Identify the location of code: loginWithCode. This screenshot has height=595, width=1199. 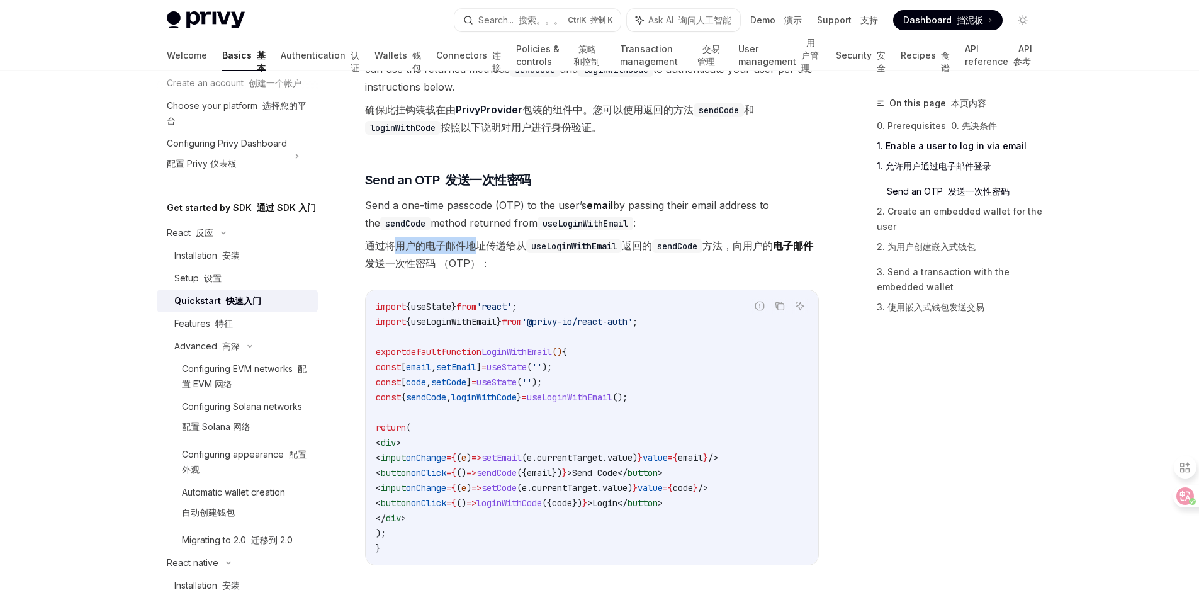
(403, 128).